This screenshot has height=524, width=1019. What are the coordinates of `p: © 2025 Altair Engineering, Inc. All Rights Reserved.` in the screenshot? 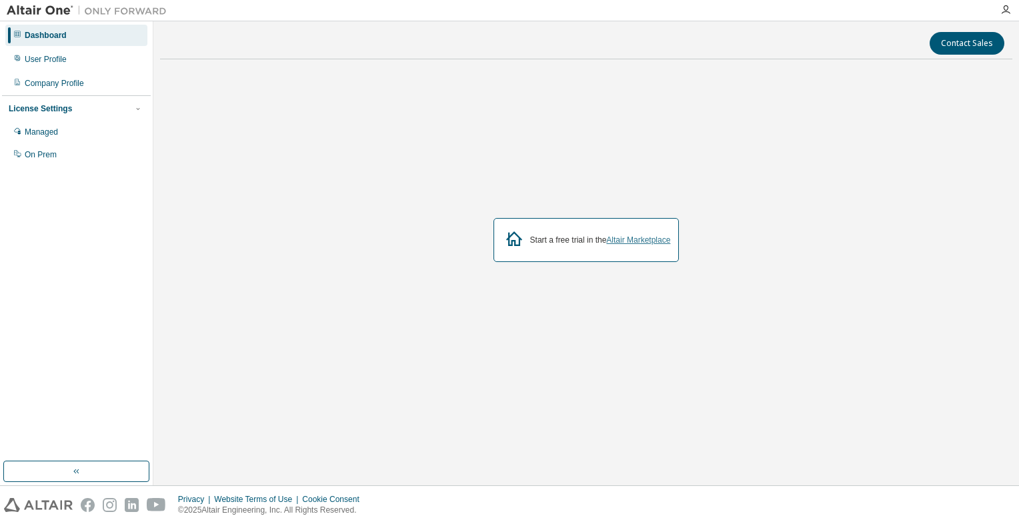 It's located at (273, 510).